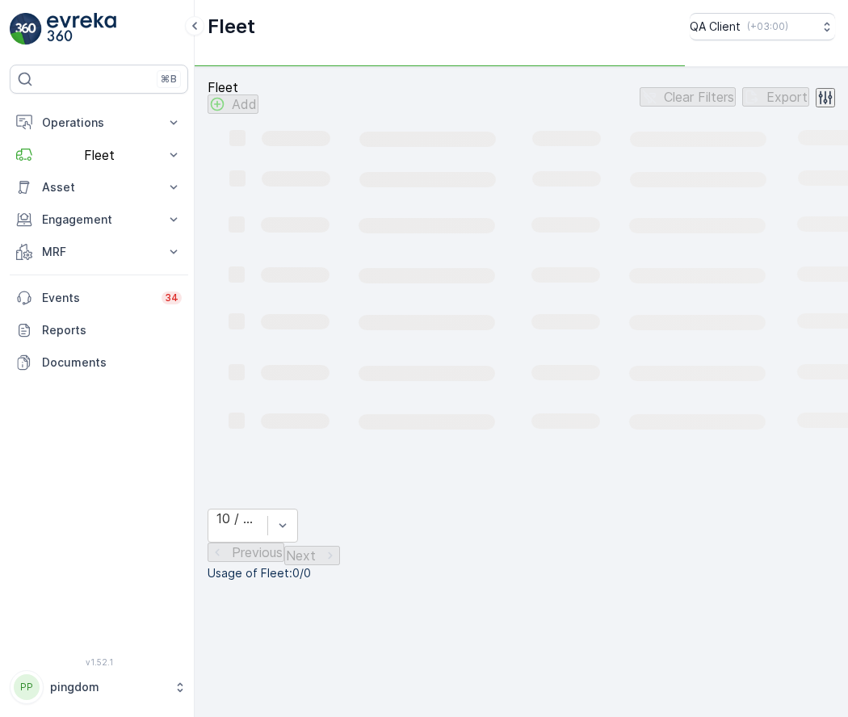 The image size is (848, 717). I want to click on img: logo, so click(26, 29).